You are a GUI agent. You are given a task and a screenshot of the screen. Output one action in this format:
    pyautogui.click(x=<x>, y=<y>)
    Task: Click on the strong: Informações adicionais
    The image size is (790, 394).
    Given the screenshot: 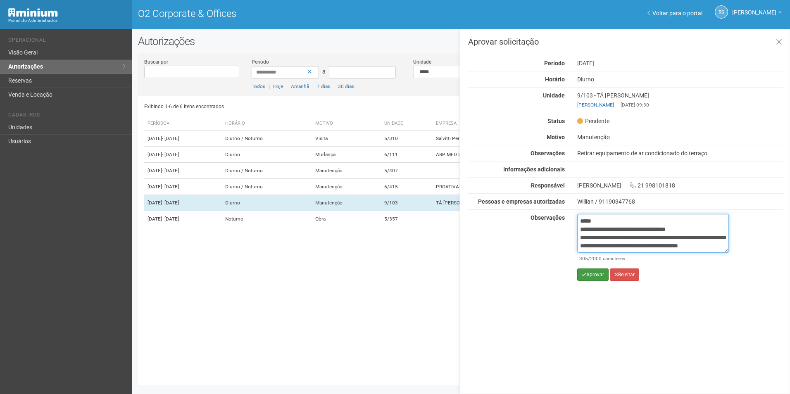 What is the action you would take?
    pyautogui.click(x=534, y=169)
    